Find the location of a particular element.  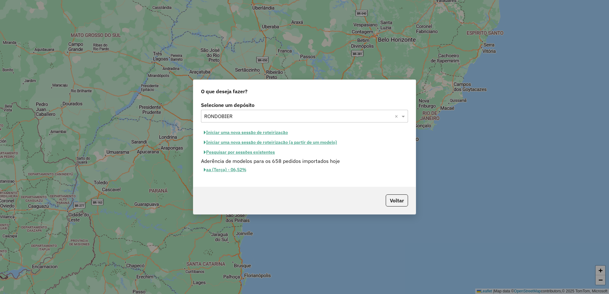

button: Pesquisar por sessões existentes is located at coordinates (239, 152).